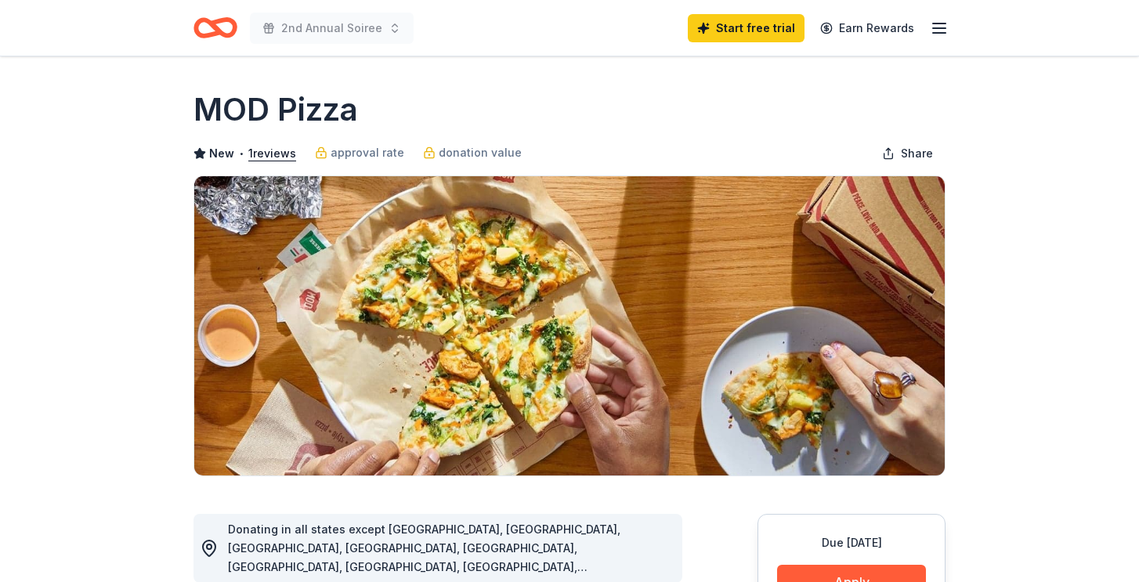 This screenshot has width=1139, height=582. Describe the element at coordinates (867, 28) in the screenshot. I see `a: Earn Rewards` at that location.